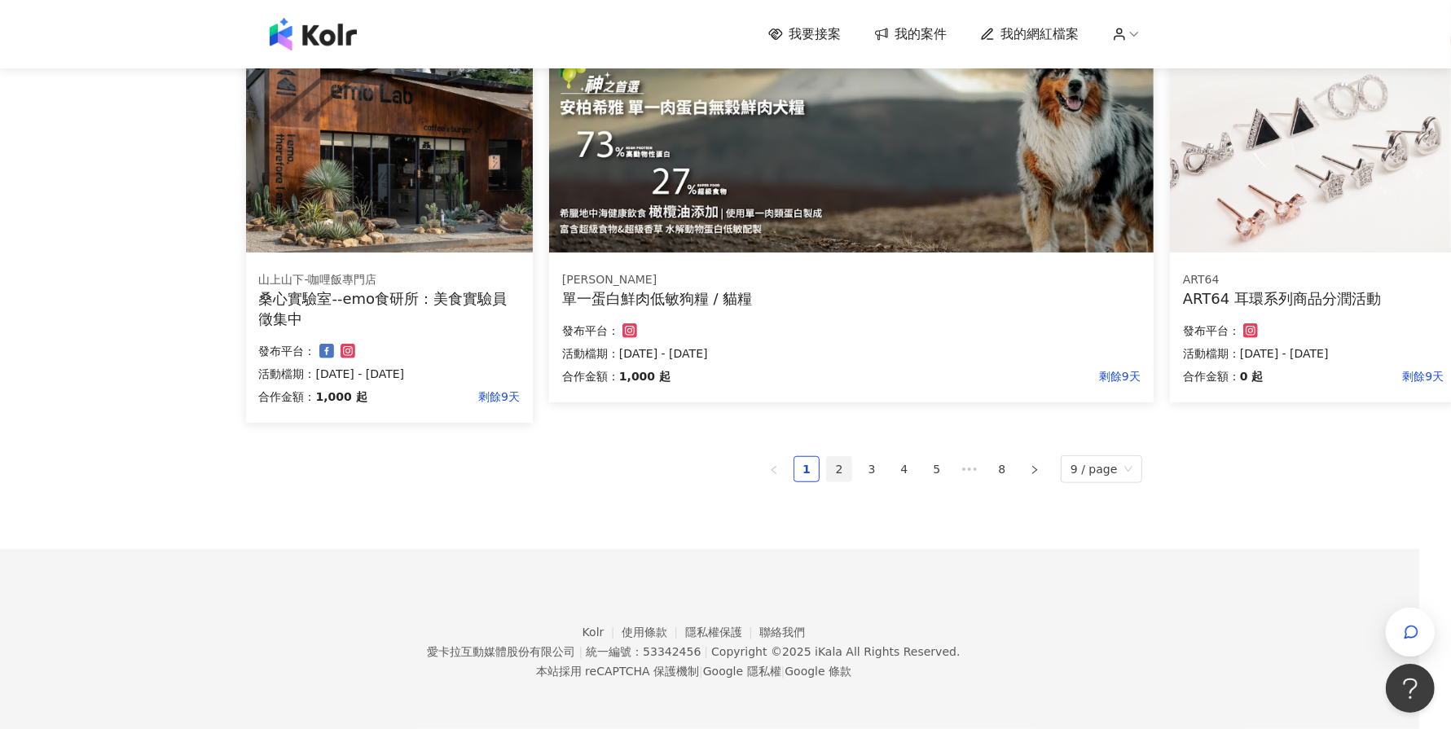  Describe the element at coordinates (501, 652) in the screenshot. I see `div: 愛卡拉互動媒體股份有限公司` at that location.